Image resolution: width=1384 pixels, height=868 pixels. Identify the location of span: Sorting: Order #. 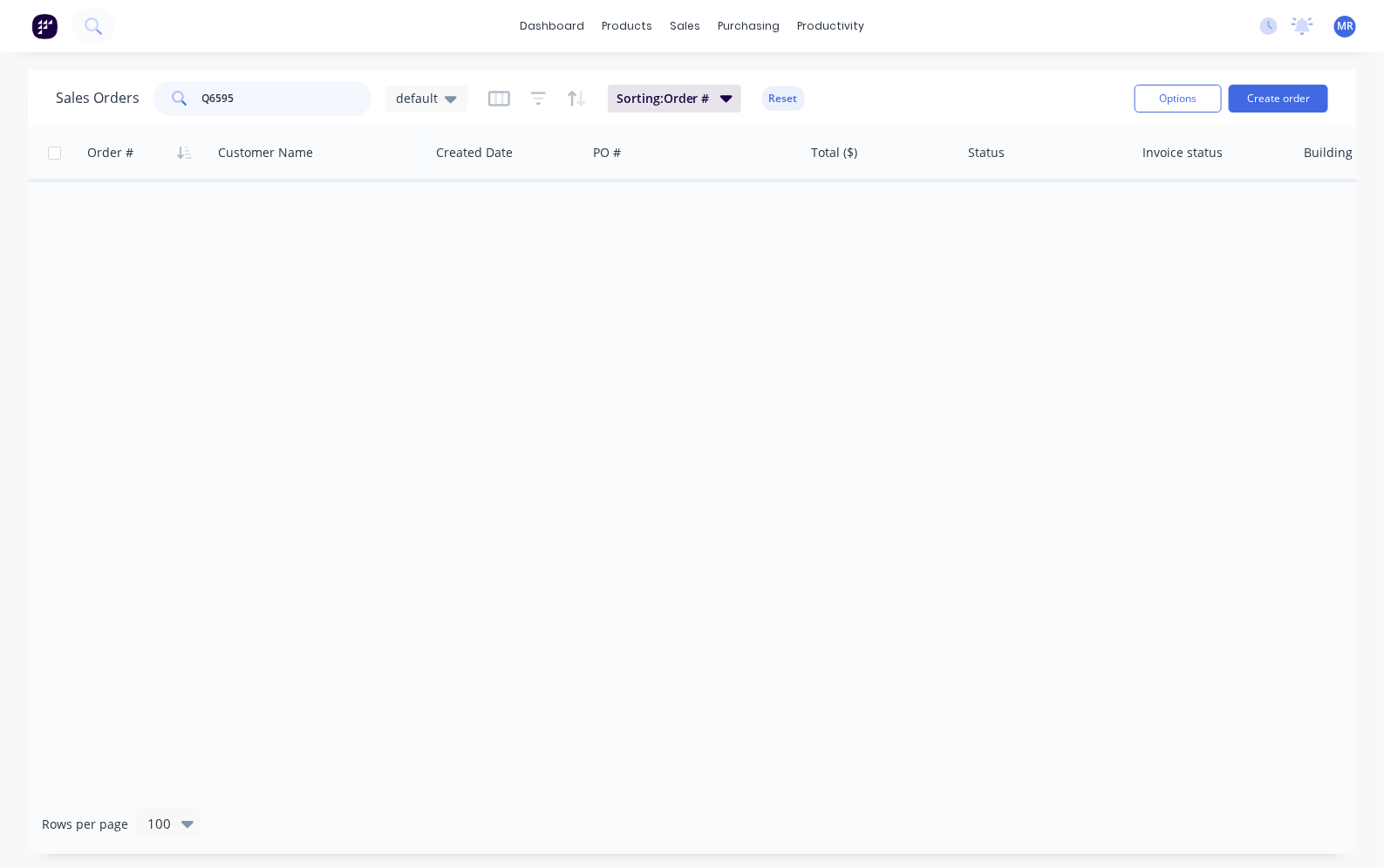
(663, 98).